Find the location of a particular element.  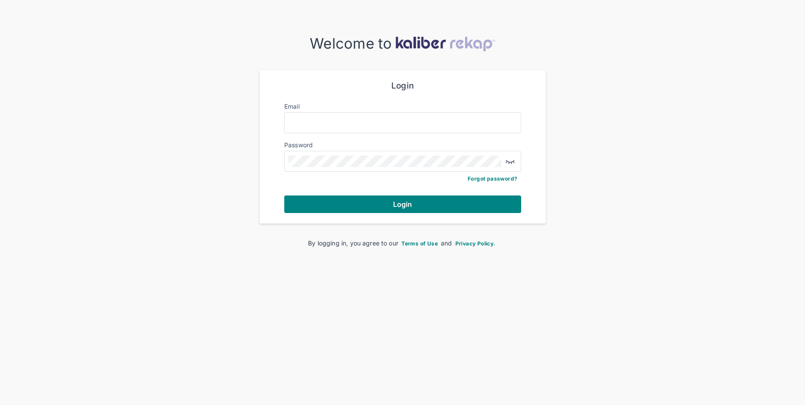

img: kaliber-logo is located at coordinates (445, 44).